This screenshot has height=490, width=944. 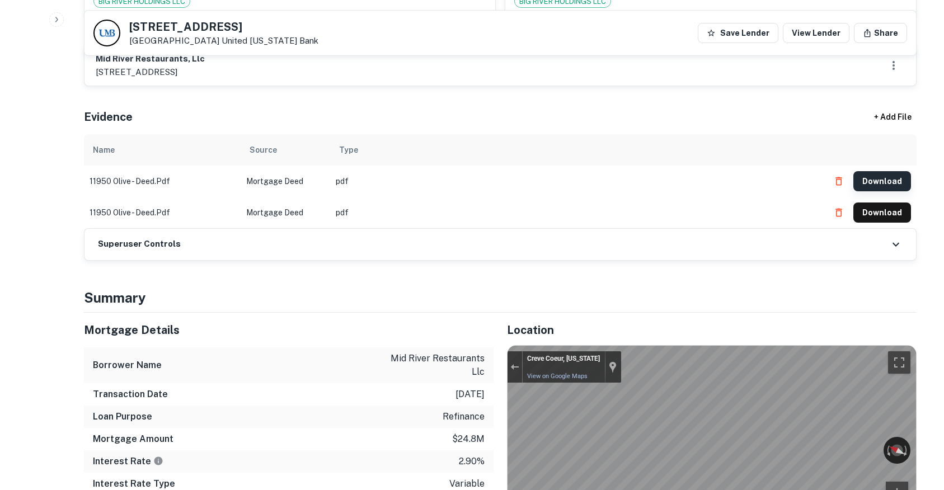 What do you see at coordinates (463, 417) in the screenshot?
I see `p: refinance` at bounding box center [463, 417].